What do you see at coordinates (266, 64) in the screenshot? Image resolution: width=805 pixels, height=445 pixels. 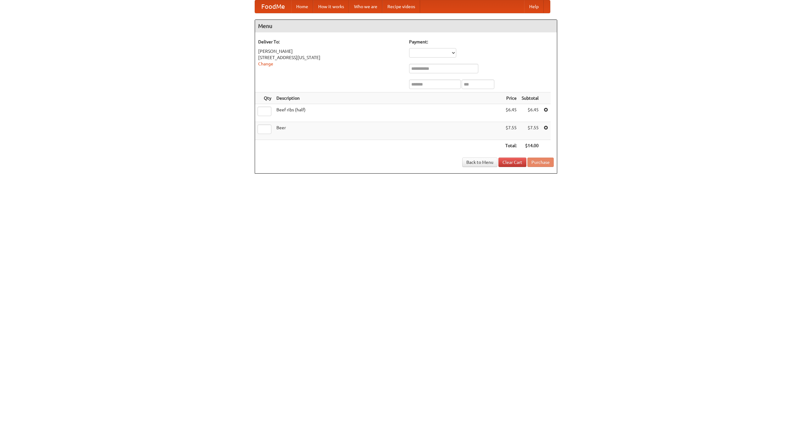 I see `a: Change` at bounding box center [266, 64].